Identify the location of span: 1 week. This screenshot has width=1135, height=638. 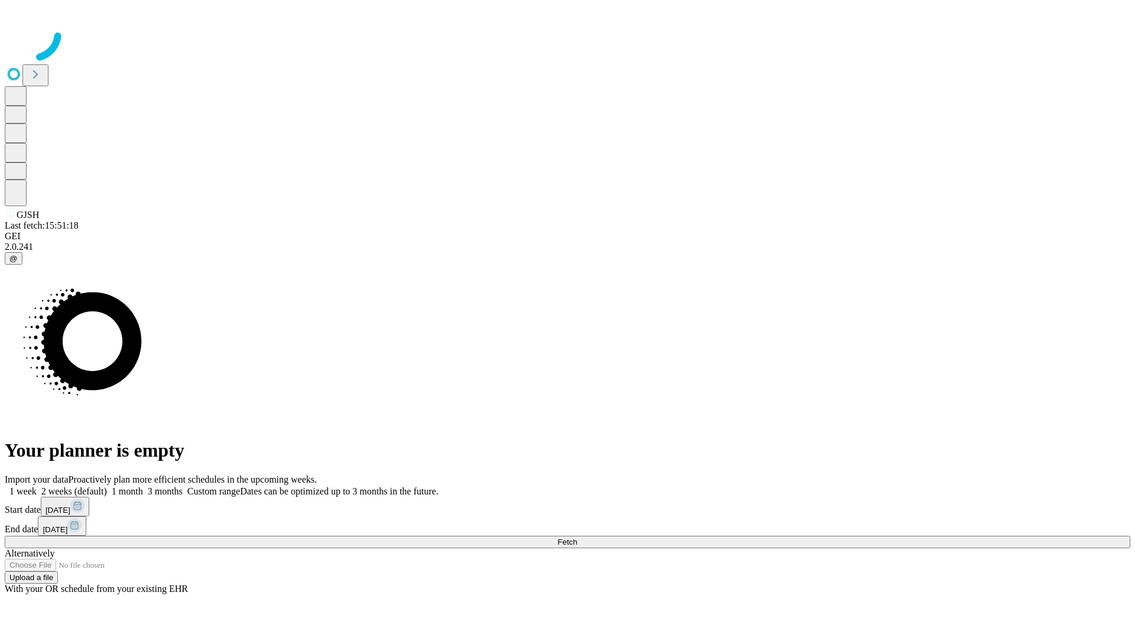
(23, 491).